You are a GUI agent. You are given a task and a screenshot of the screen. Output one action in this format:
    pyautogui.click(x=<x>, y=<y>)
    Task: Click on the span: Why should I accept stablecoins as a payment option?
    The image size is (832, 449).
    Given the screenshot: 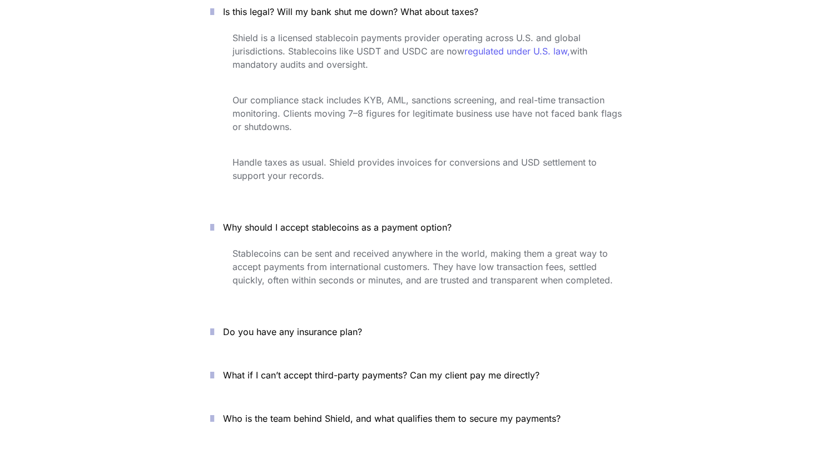 What is the action you would take?
    pyautogui.click(x=337, y=227)
    